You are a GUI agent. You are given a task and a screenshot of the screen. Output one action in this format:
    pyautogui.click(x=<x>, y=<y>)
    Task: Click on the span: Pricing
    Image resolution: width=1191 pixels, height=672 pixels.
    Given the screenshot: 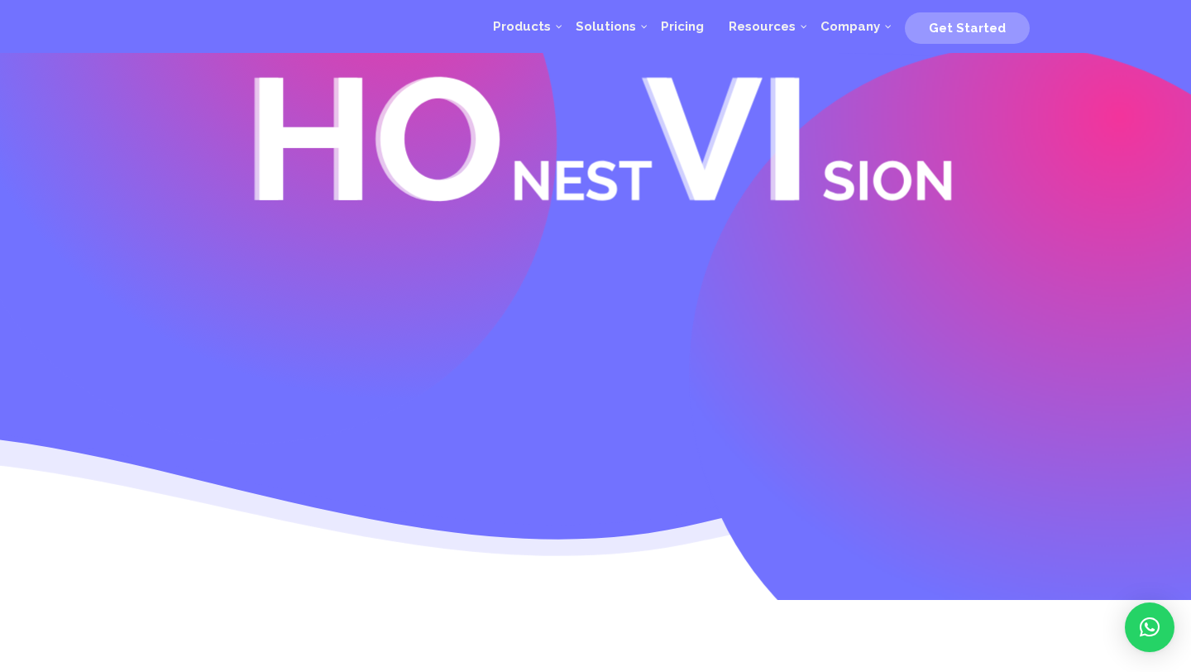 What is the action you would take?
    pyautogui.click(x=682, y=26)
    